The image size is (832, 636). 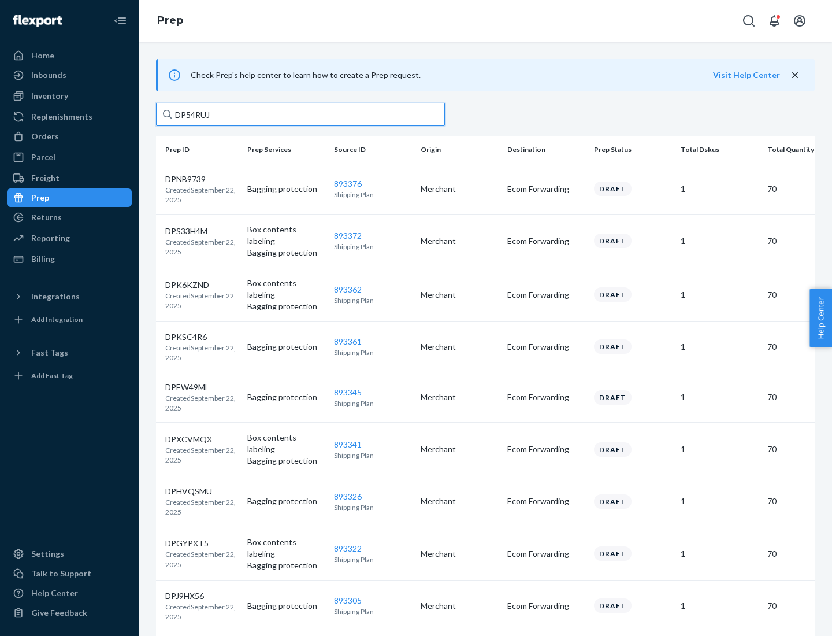 What do you see at coordinates (348, 548) in the screenshot?
I see `a: 893322` at bounding box center [348, 548].